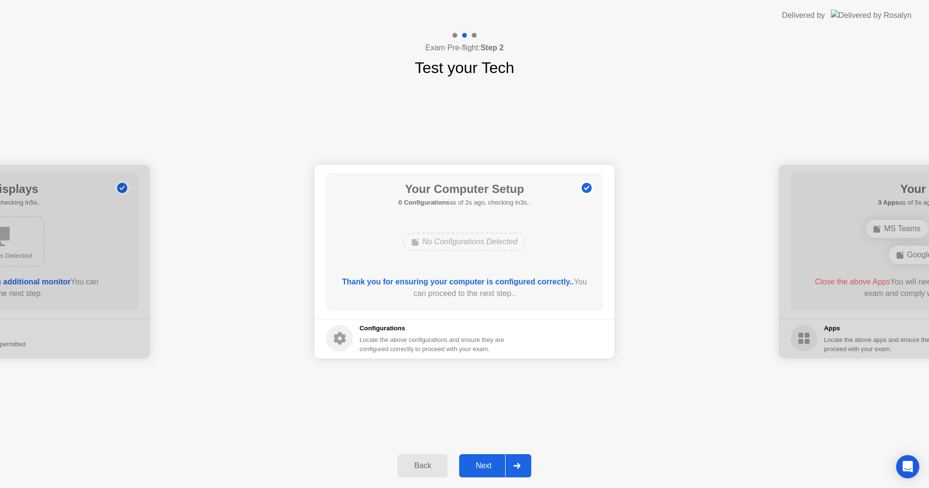  What do you see at coordinates (803, 15) in the screenshot?
I see `div: Delivered by` at bounding box center [803, 15].